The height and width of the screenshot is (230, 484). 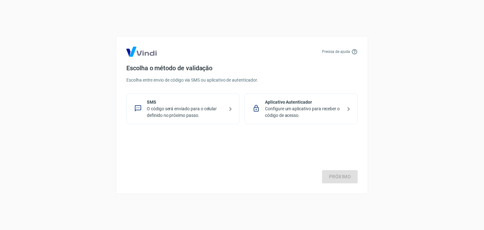 I want to click on p: O código será enviado para o celular definido no próximo passo., so click(x=185, y=112).